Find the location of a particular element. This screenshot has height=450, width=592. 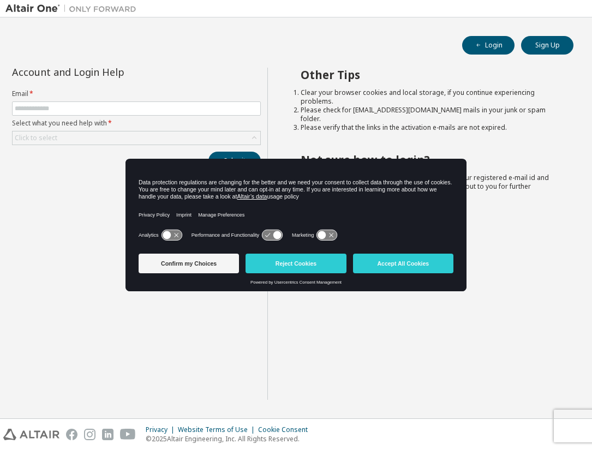

img: altair_logo.svg is located at coordinates (31, 434).